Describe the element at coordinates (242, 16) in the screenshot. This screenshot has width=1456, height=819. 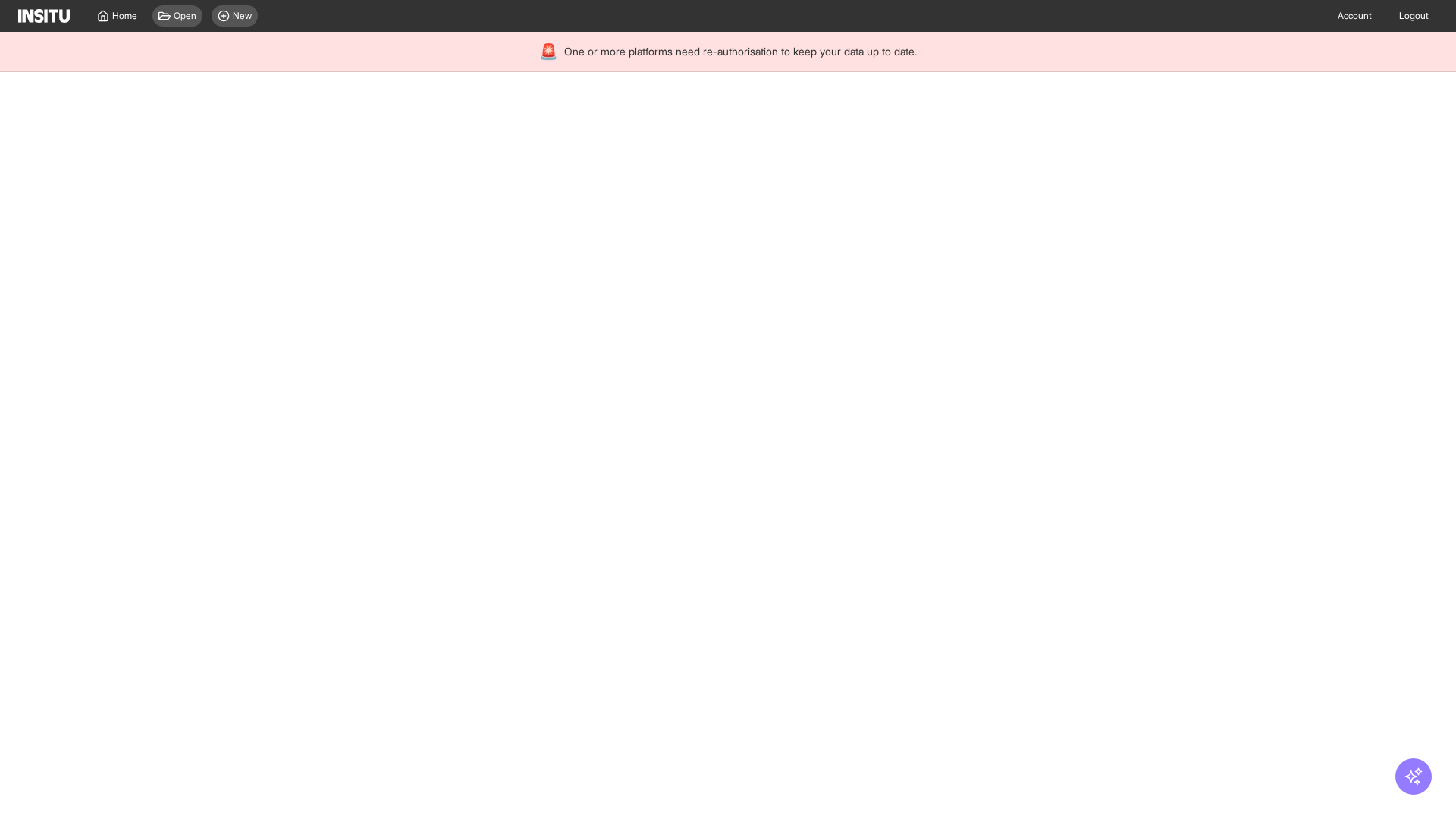
I see `span: New` at that location.